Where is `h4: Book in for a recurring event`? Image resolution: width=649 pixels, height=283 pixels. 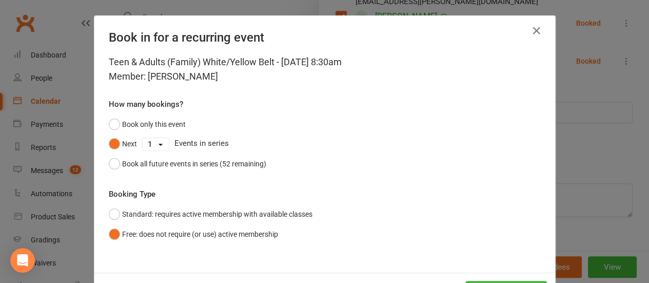
h4: Book in for a recurring event is located at coordinates (325, 37).